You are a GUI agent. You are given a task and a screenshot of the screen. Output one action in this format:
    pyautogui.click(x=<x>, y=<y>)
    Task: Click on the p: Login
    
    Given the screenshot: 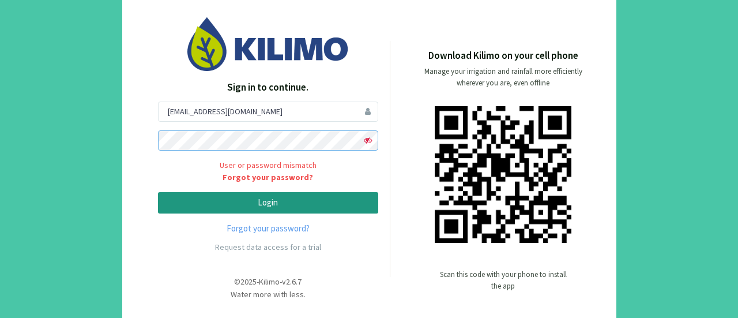 What is the action you would take?
    pyautogui.click(x=268, y=202)
    